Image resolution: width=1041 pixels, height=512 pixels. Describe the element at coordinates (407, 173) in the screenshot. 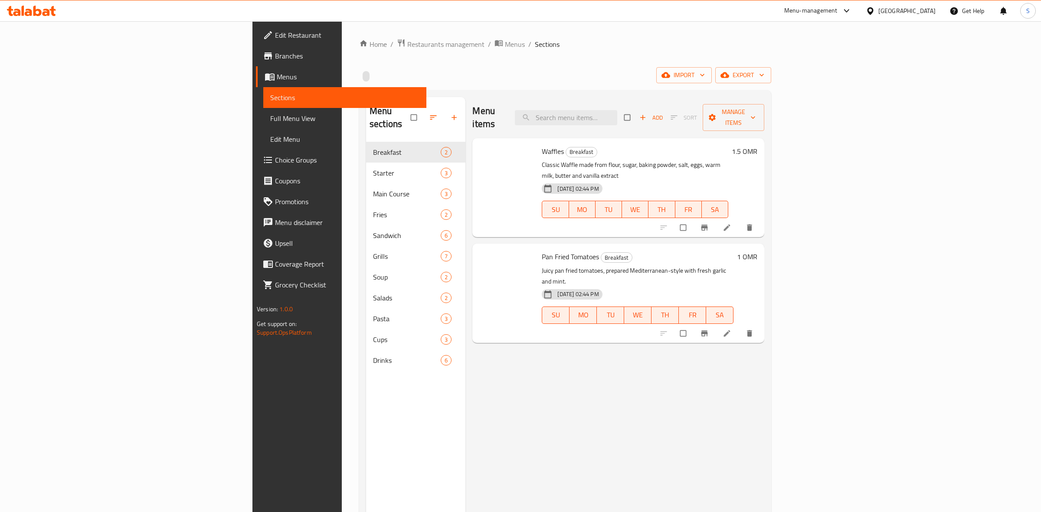

I see `div: Starter` at that location.